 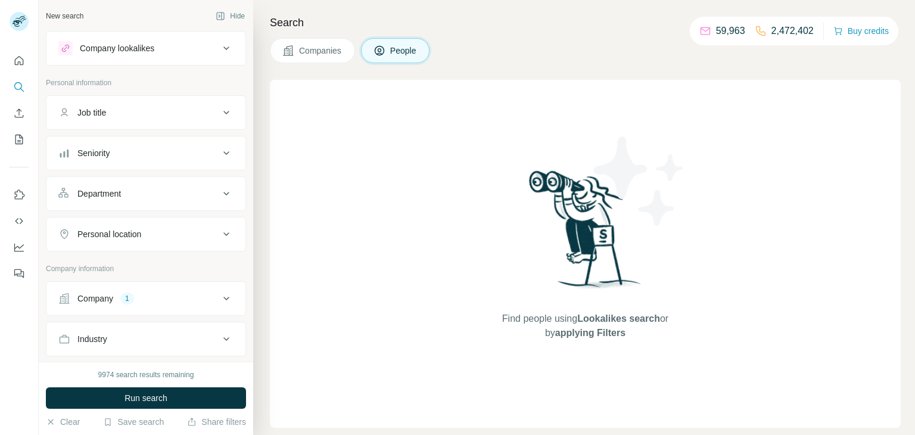 What do you see at coordinates (585, 23) in the screenshot?
I see `h4: Search` at bounding box center [585, 23].